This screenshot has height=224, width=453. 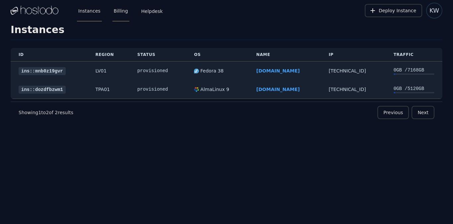 What do you see at coordinates (414, 89) in the screenshot?
I see `div: 0 GB / 5120 GB` at bounding box center [414, 89].